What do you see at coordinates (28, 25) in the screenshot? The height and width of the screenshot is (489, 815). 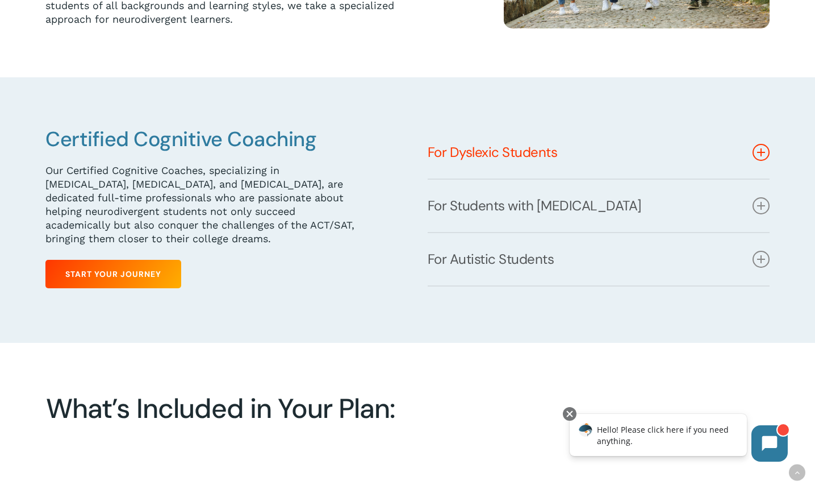 I see `img: Avatar` at bounding box center [28, 25].